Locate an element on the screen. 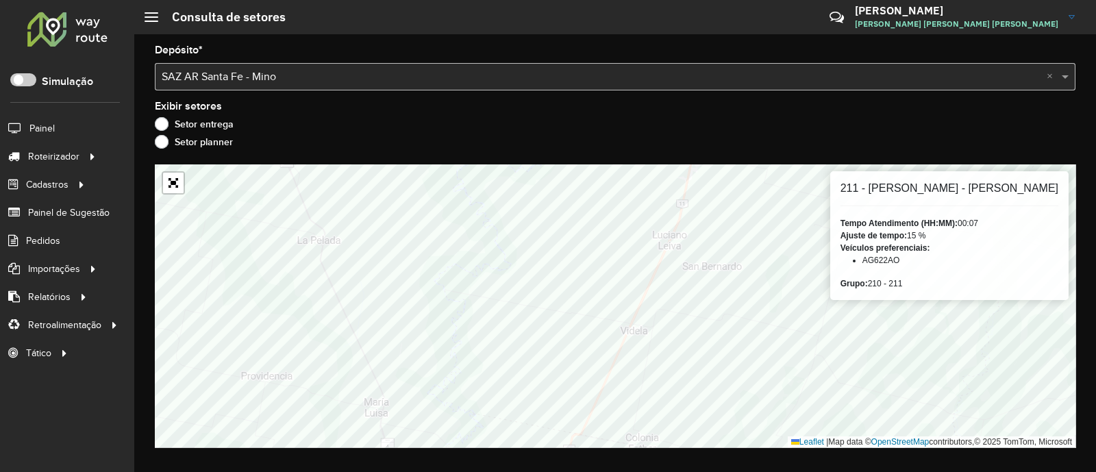 This screenshot has height=472, width=1096. span: Painel is located at coordinates (42, 128).